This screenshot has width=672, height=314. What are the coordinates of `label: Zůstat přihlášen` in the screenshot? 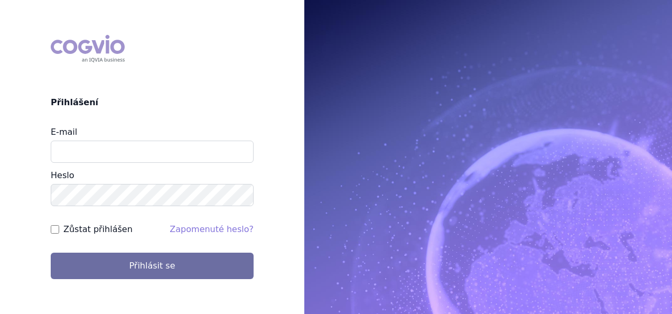 It's located at (98, 229).